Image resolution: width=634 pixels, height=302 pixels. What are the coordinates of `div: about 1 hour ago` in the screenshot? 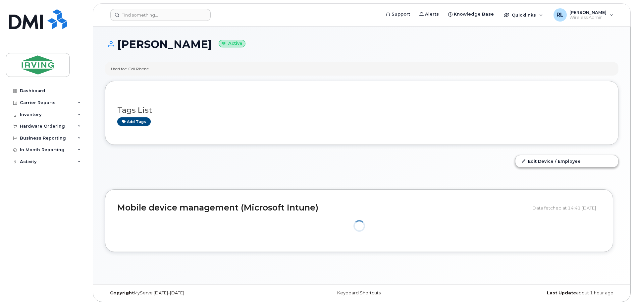 It's located at (533, 293).